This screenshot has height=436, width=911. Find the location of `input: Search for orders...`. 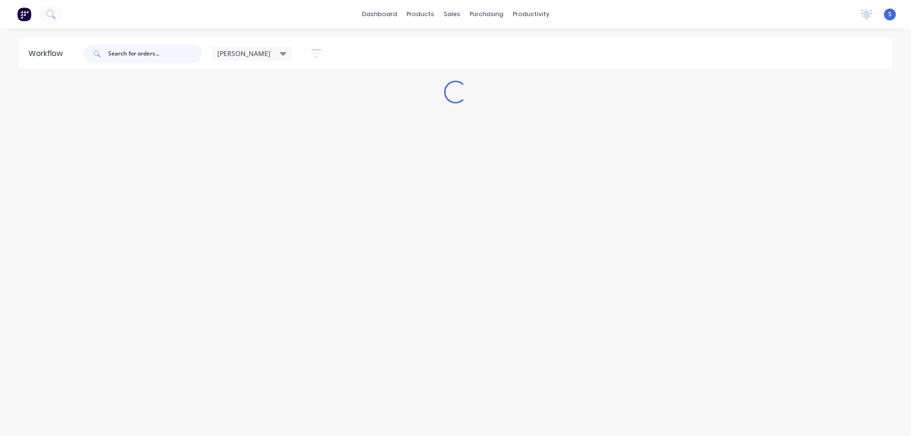

input: Search for orders... is located at coordinates (155, 54).